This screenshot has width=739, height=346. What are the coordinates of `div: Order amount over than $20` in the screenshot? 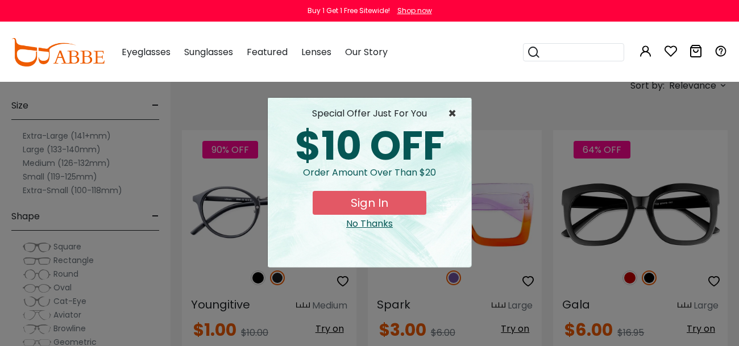 It's located at (370, 179).